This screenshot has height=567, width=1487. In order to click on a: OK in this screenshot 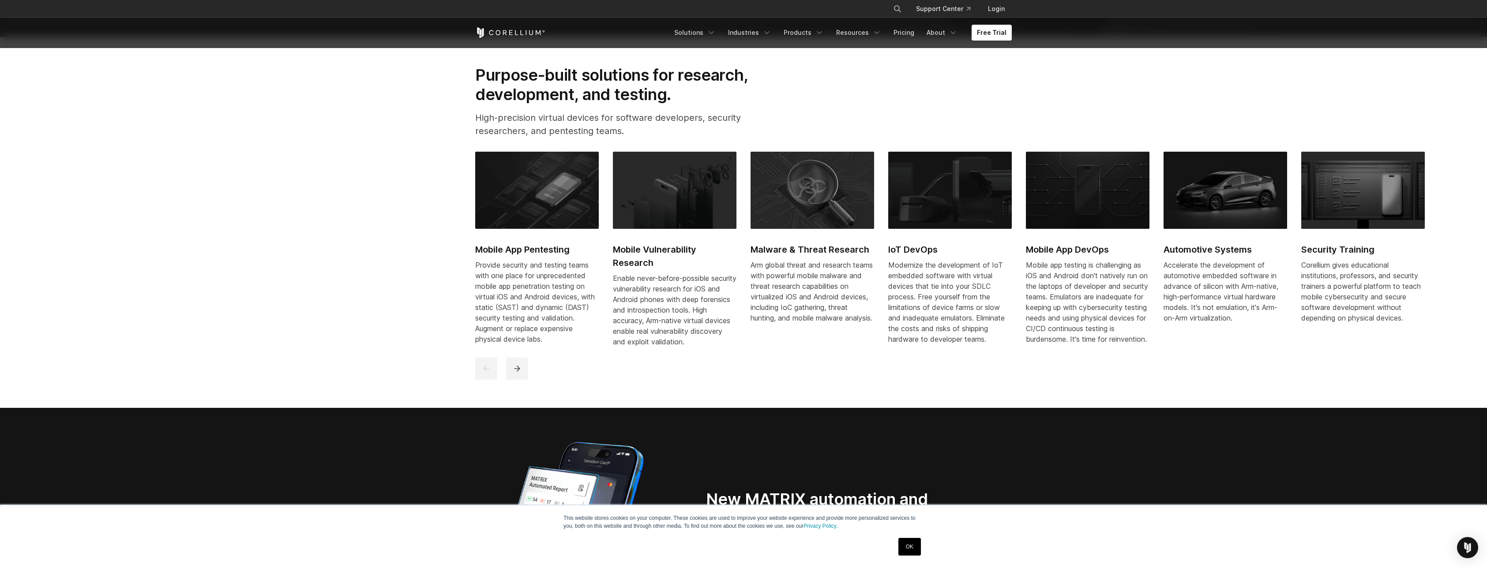, I will do `click(909, 547)`.